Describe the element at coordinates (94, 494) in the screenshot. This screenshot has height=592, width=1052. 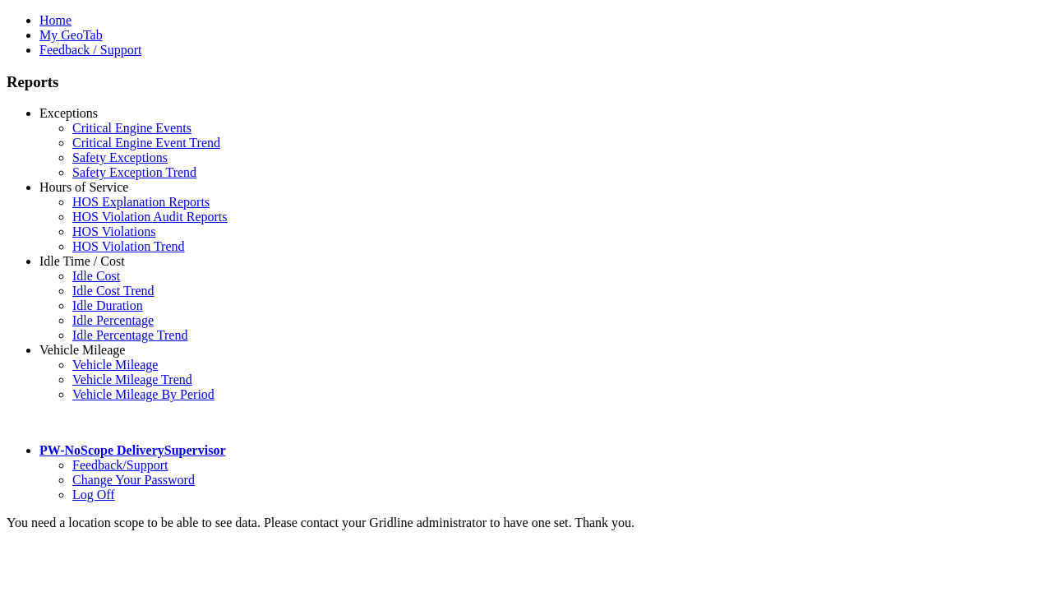
I see `a: Log Off` at that location.